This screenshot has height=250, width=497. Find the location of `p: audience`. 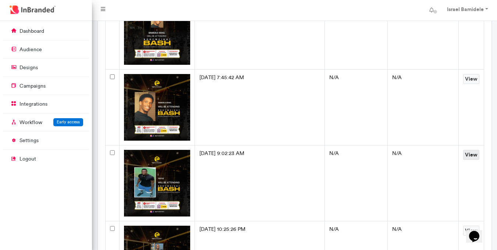

p: audience is located at coordinates (31, 50).